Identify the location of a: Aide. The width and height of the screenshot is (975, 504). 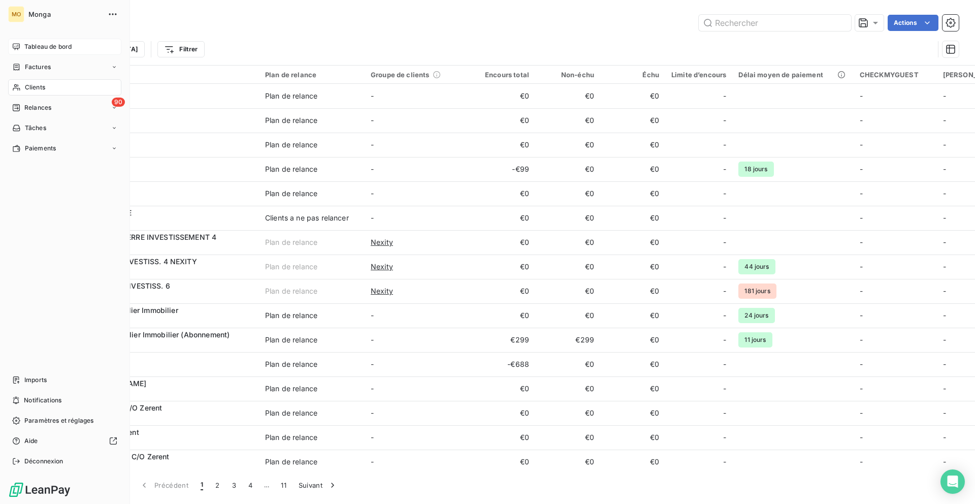
(65, 441).